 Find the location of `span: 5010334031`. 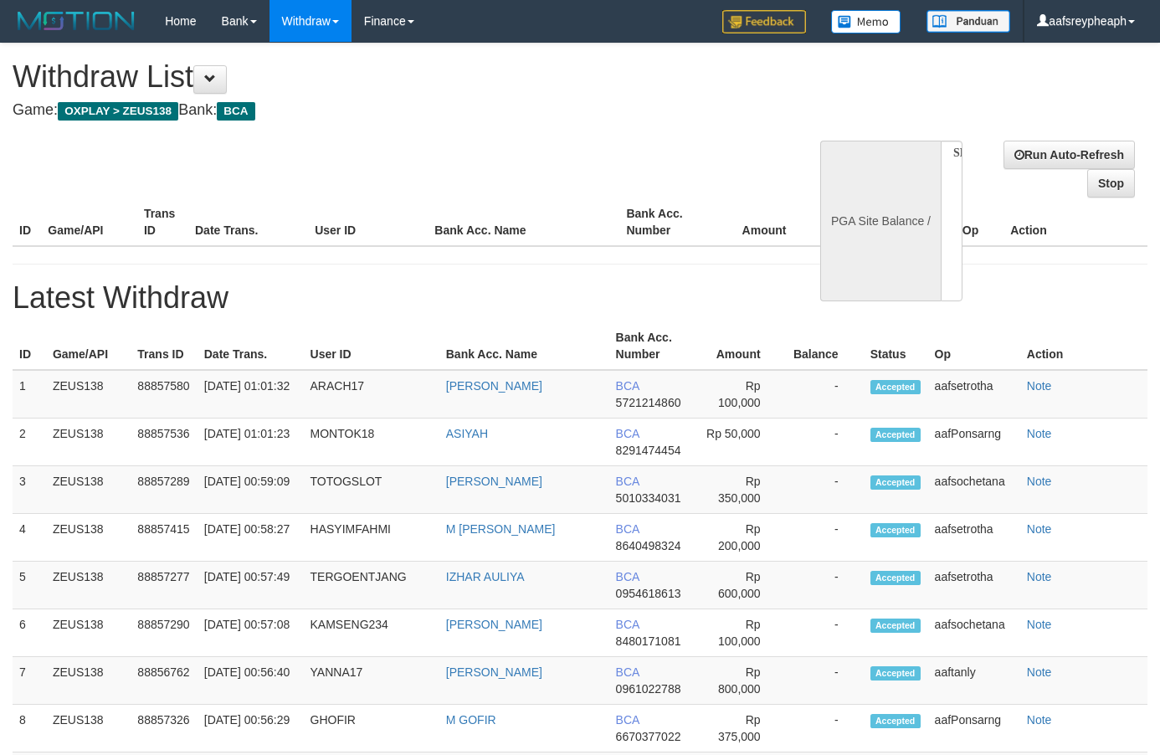

span: 5010334031 is located at coordinates (648, 498).